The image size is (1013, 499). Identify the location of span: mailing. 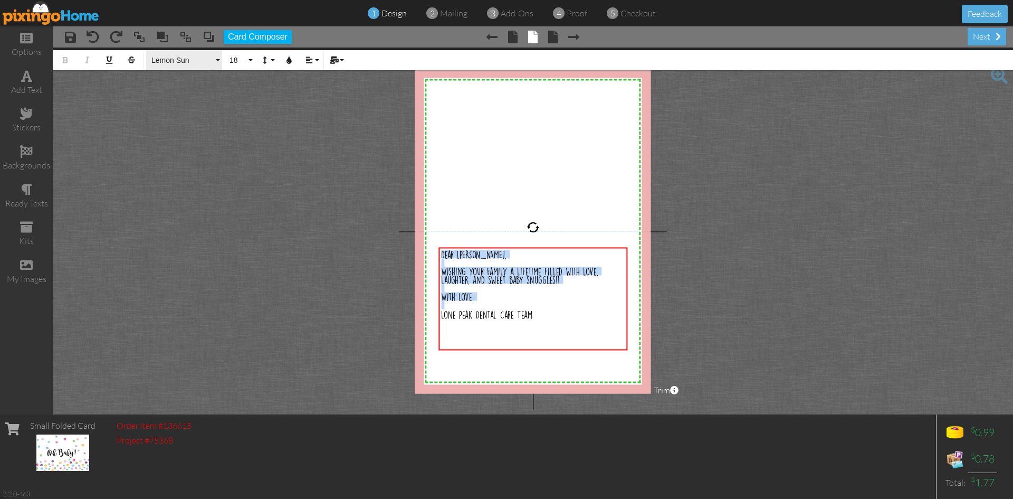
(454, 13).